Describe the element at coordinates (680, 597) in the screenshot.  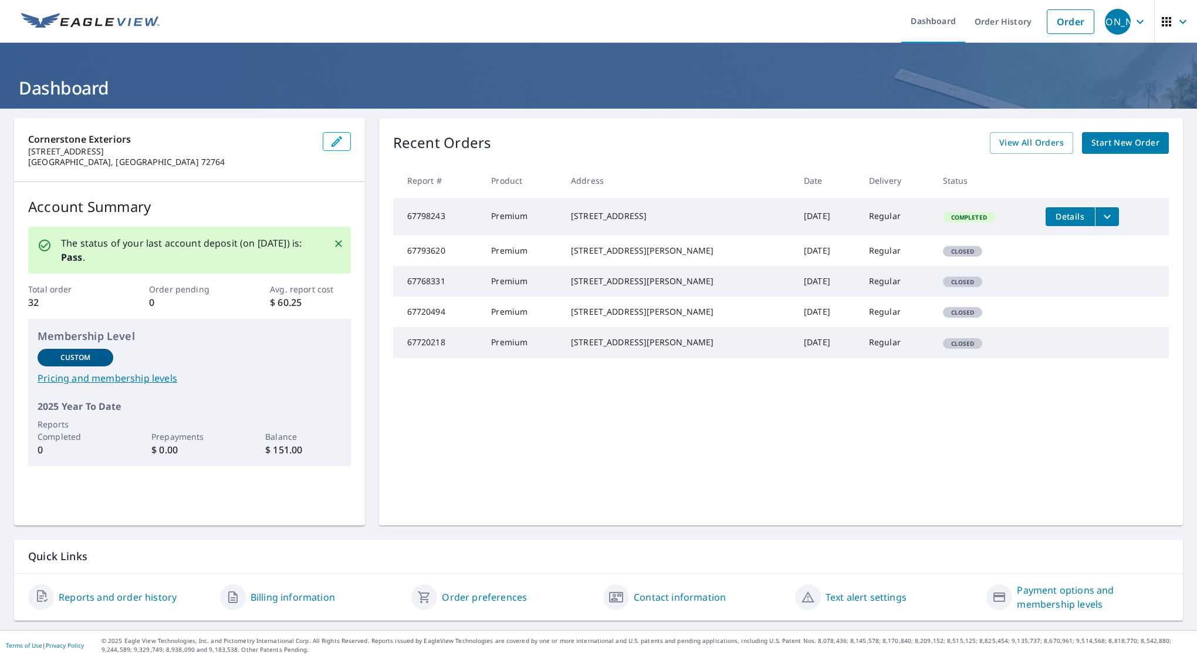
I see `a: Contact information` at that location.